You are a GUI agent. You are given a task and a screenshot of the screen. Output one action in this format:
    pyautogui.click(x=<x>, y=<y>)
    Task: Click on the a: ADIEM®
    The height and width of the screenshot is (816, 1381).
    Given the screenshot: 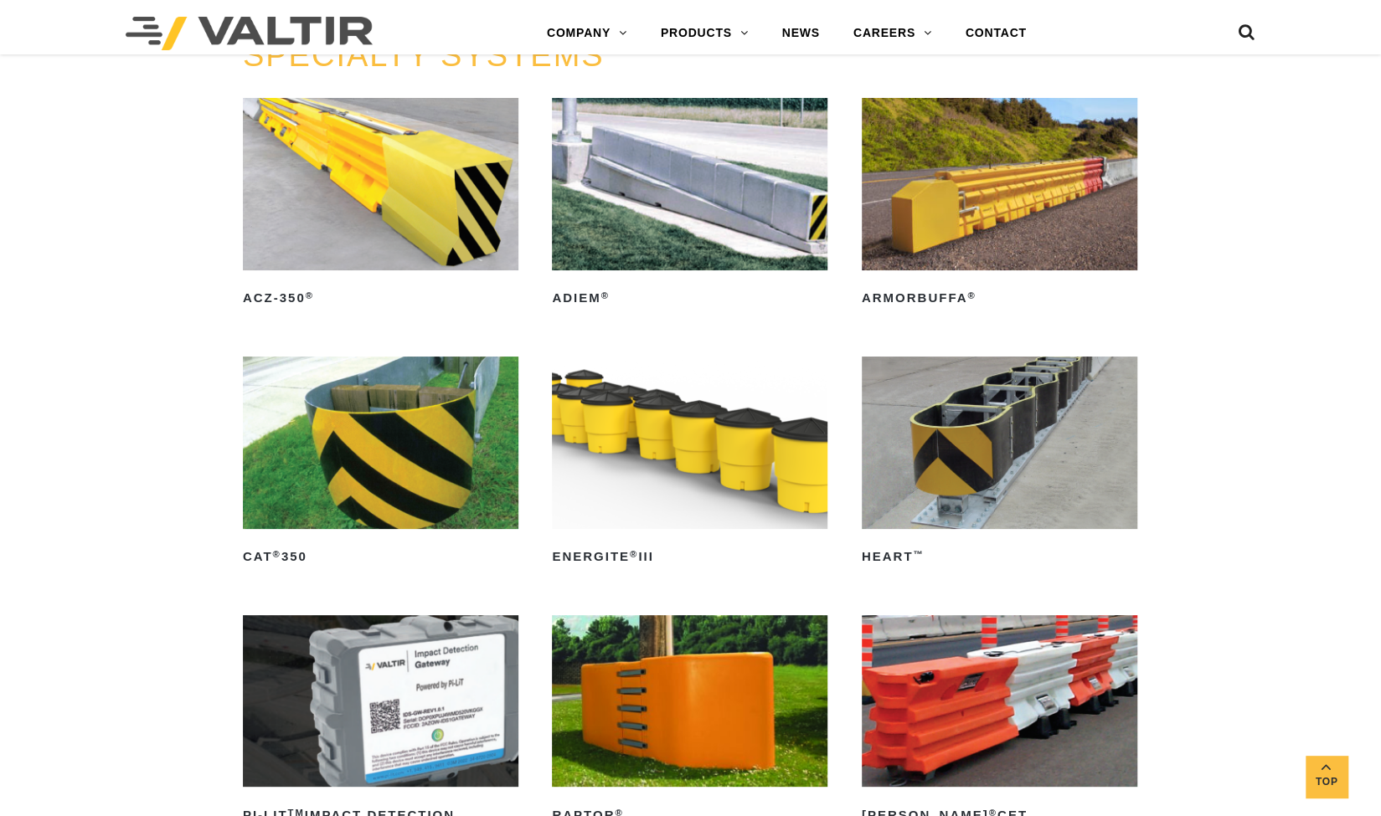 What is the action you would take?
    pyautogui.click(x=689, y=204)
    